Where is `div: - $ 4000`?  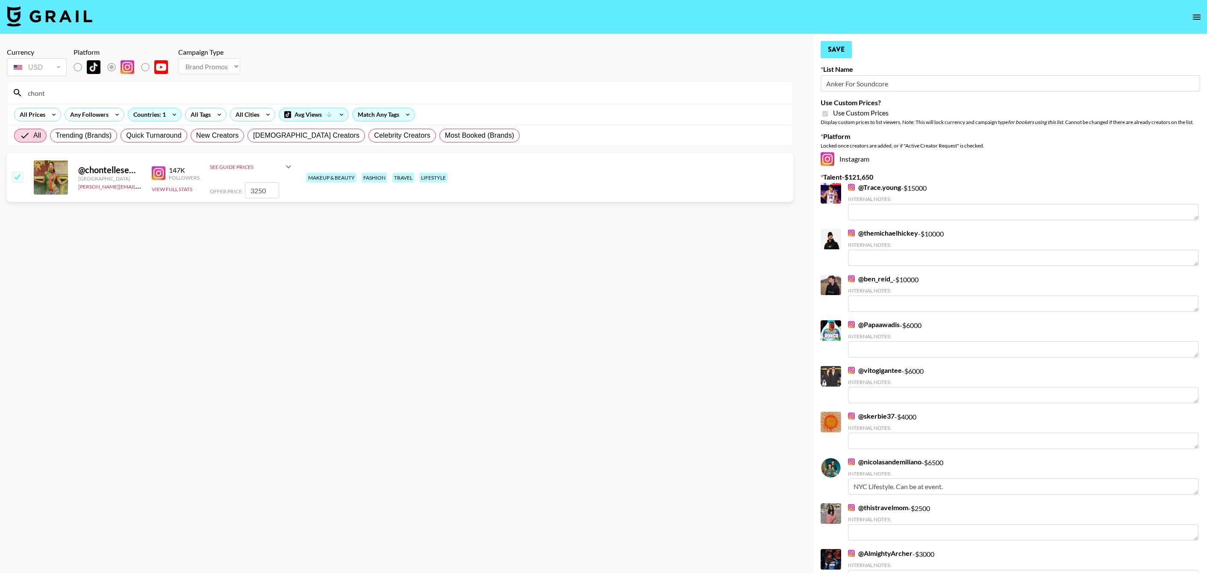 div: - $ 4000 is located at coordinates (1023, 430).